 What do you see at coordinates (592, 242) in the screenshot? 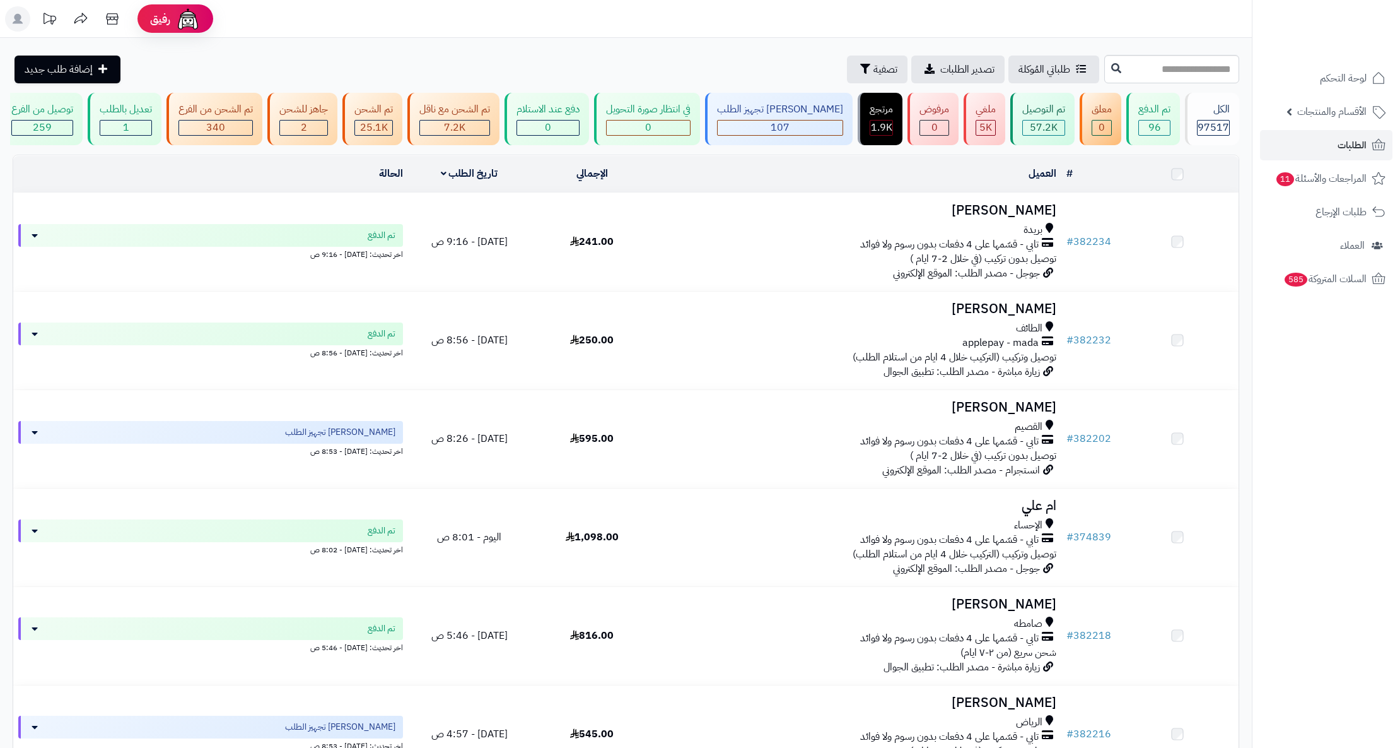
I see `span: 241.00` at bounding box center [592, 242].